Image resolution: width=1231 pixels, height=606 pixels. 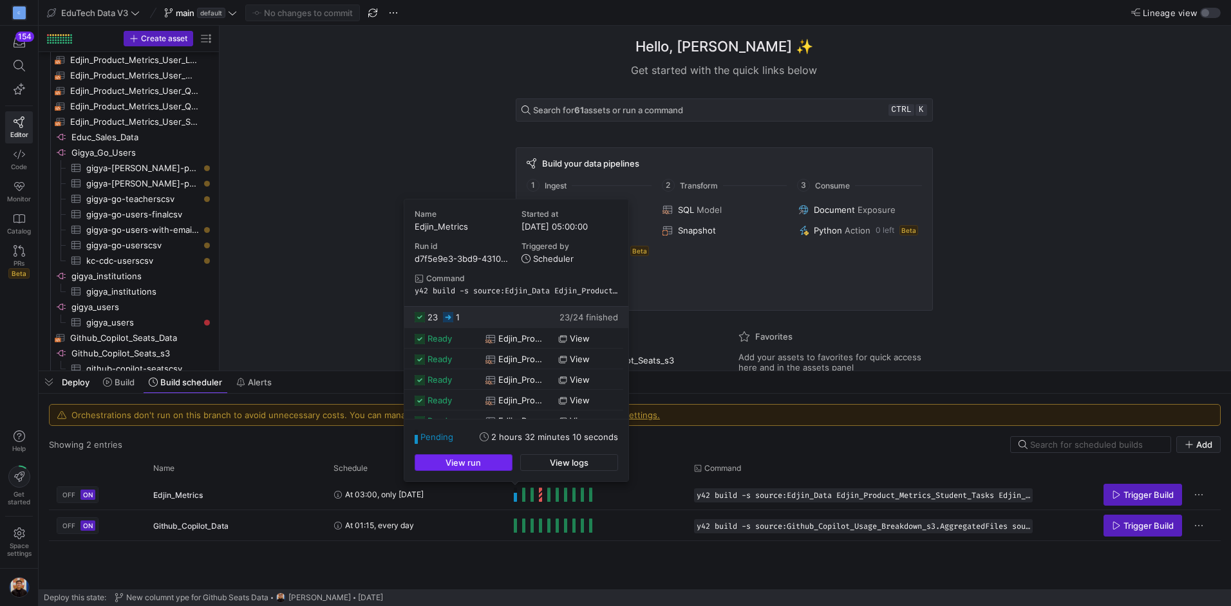 What do you see at coordinates (570, 214) in the screenshot?
I see `div: Started at` at bounding box center [570, 214].